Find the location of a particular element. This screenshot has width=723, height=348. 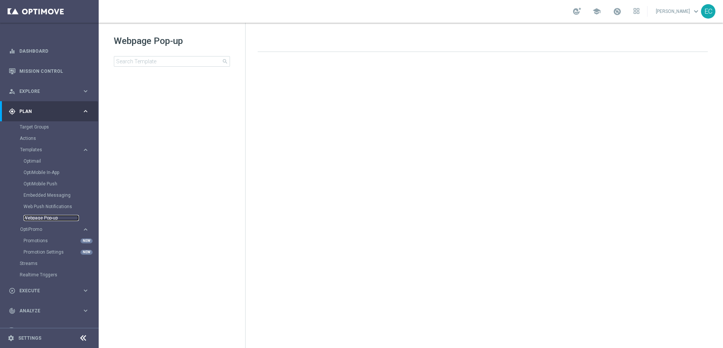

div: OptiMobile In-App is located at coordinates (61, 173).